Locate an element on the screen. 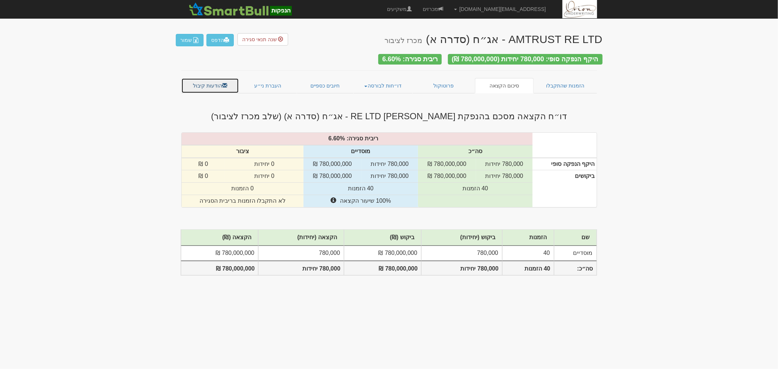  th: שם is located at coordinates (575, 238).